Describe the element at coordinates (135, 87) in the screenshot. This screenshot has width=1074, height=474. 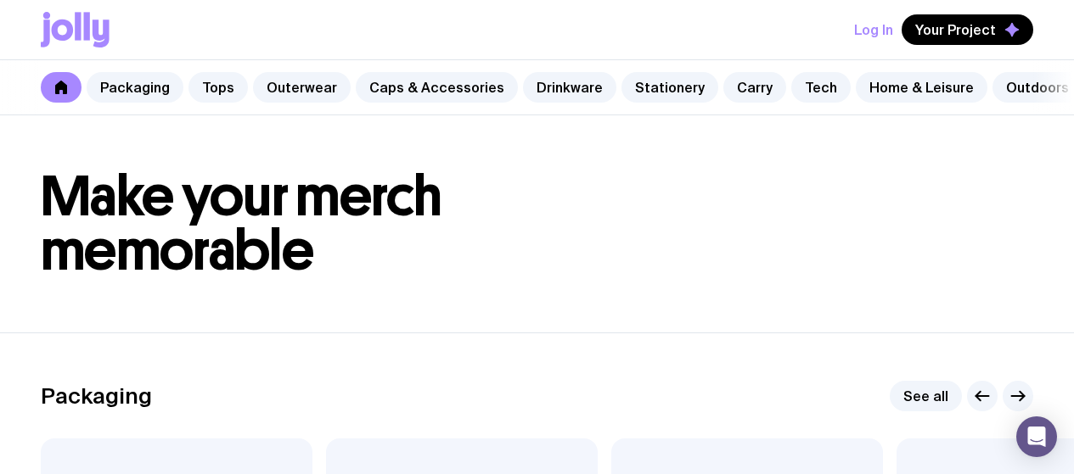
I see `a: Packaging` at that location.